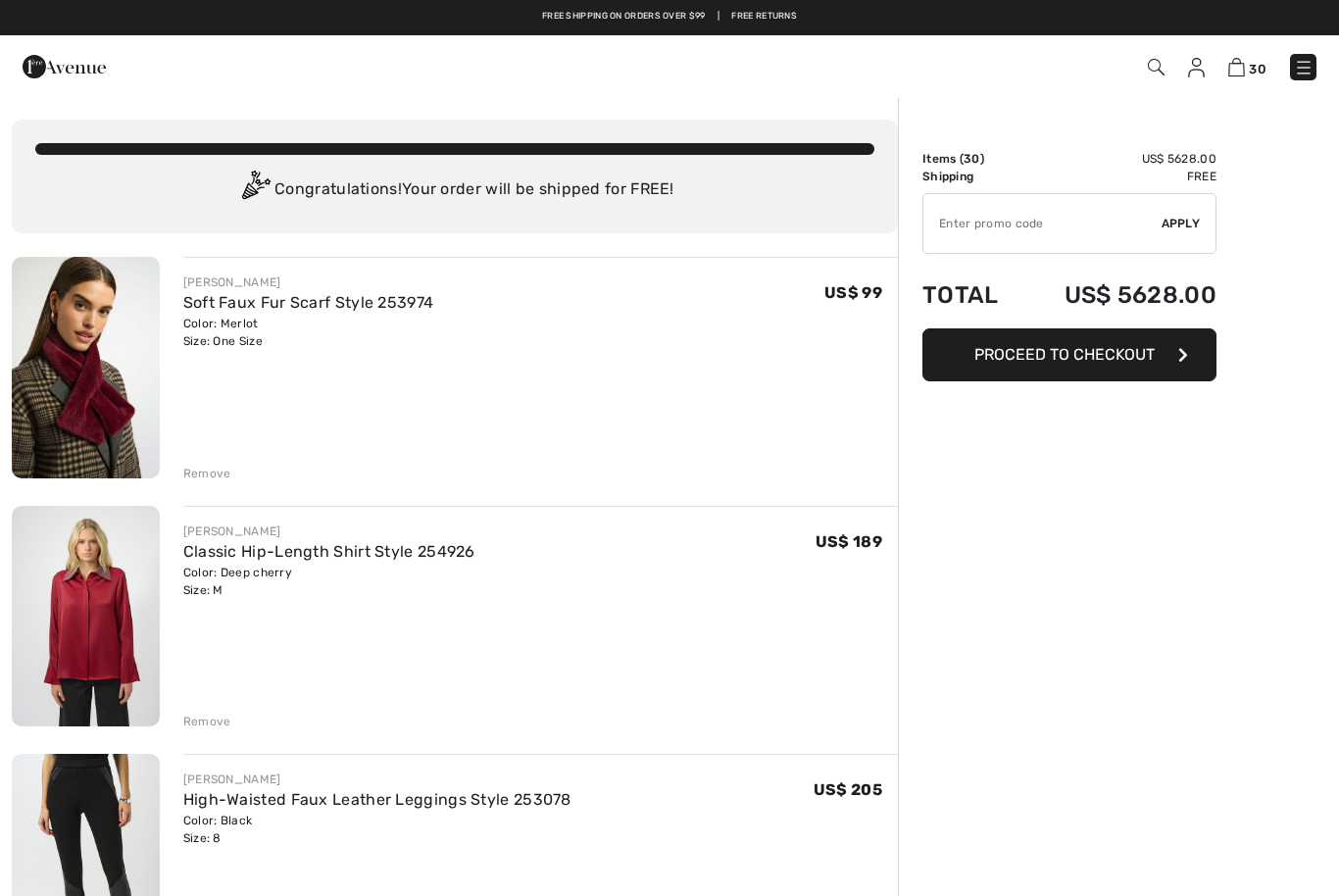 The height and width of the screenshot is (896, 1339). Describe the element at coordinates (64, 67) in the screenshot. I see `img: 1ère Avenue` at that location.